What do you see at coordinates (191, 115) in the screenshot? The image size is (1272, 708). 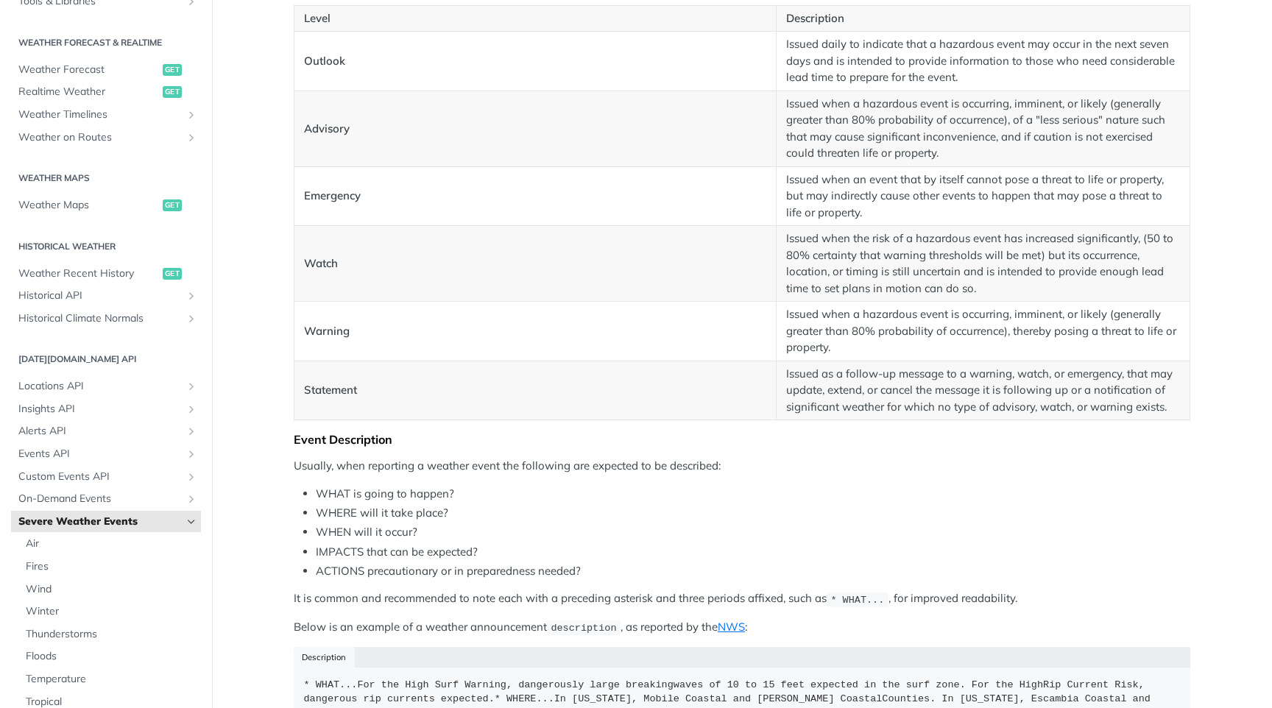 I see `button: Show subpages for Weather Timelines` at bounding box center [191, 115].